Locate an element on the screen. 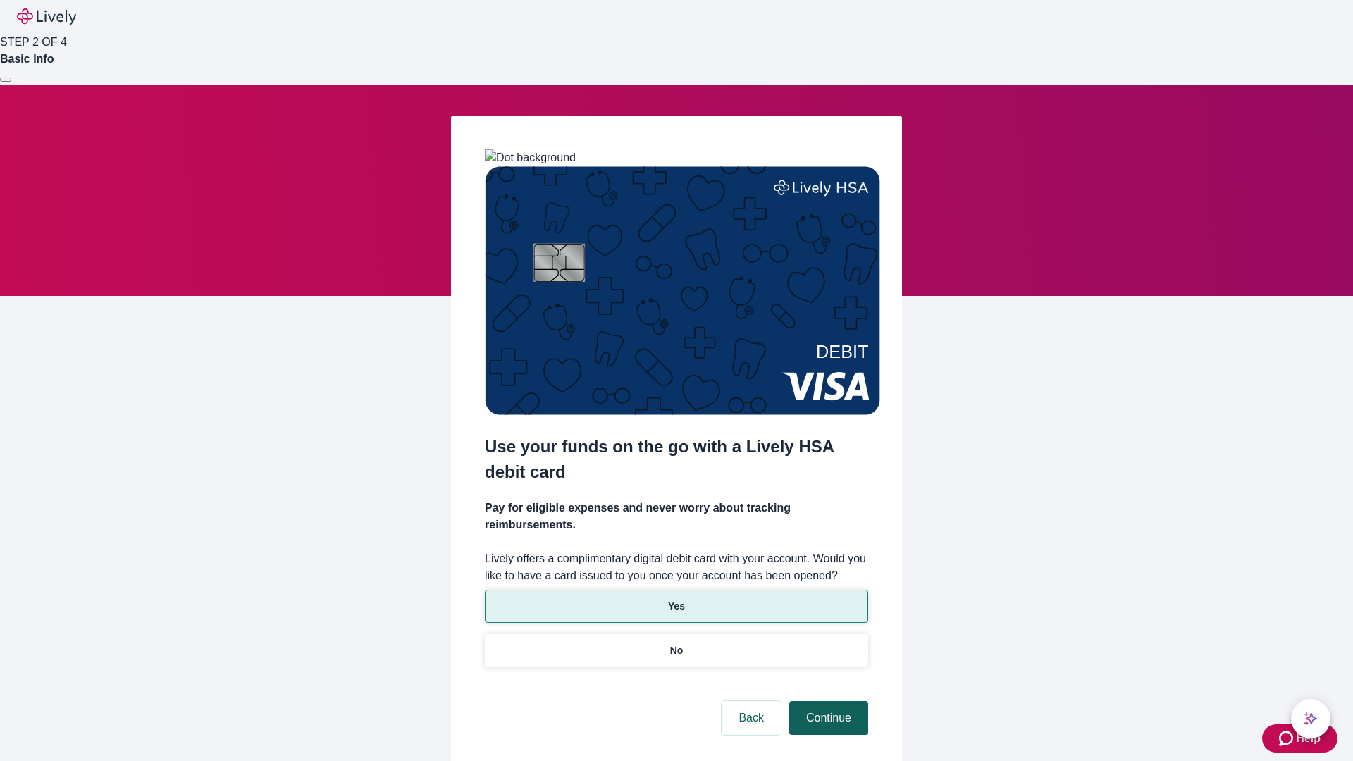  button: Yes is located at coordinates (676, 606).